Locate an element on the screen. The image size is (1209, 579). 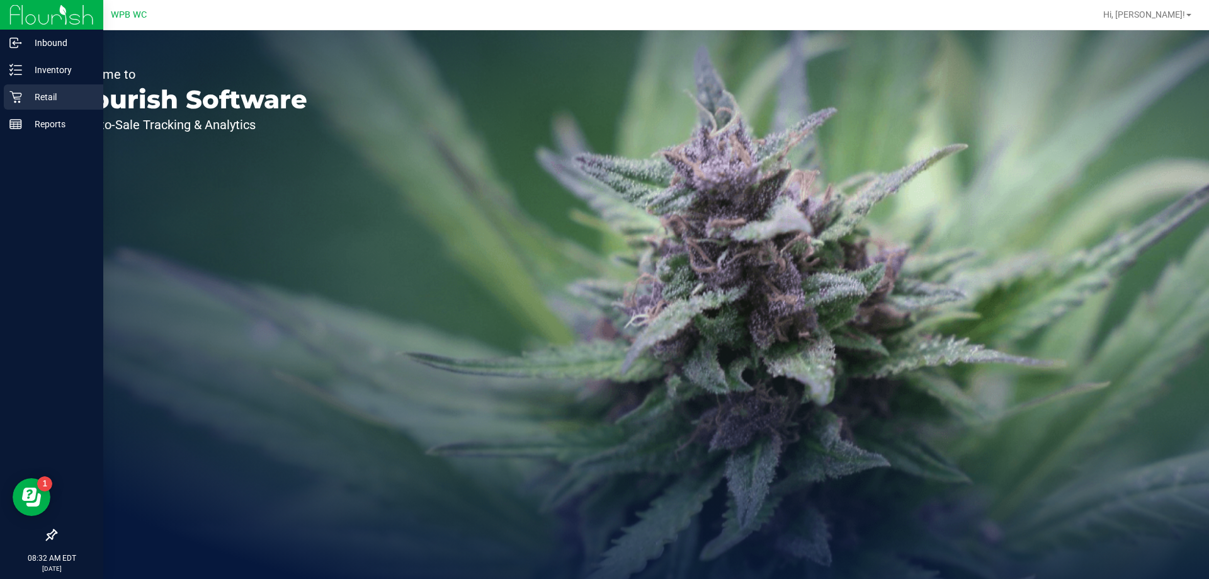
span: WPB WC is located at coordinates (128, 14).